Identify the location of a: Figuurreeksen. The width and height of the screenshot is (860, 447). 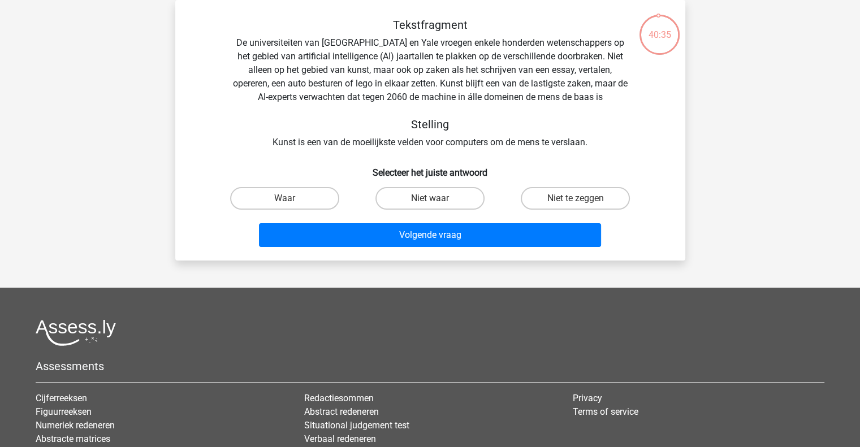
(63, 412).